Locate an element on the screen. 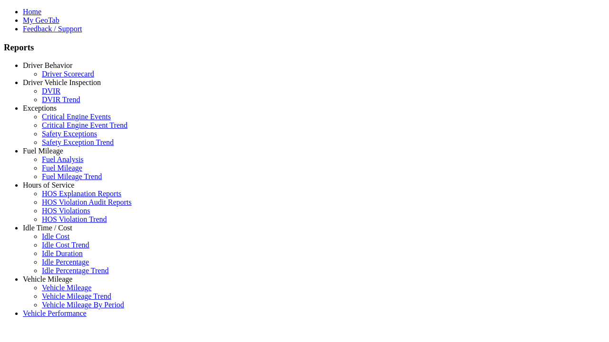  a: HOS Explanation Reports is located at coordinates (81, 194).